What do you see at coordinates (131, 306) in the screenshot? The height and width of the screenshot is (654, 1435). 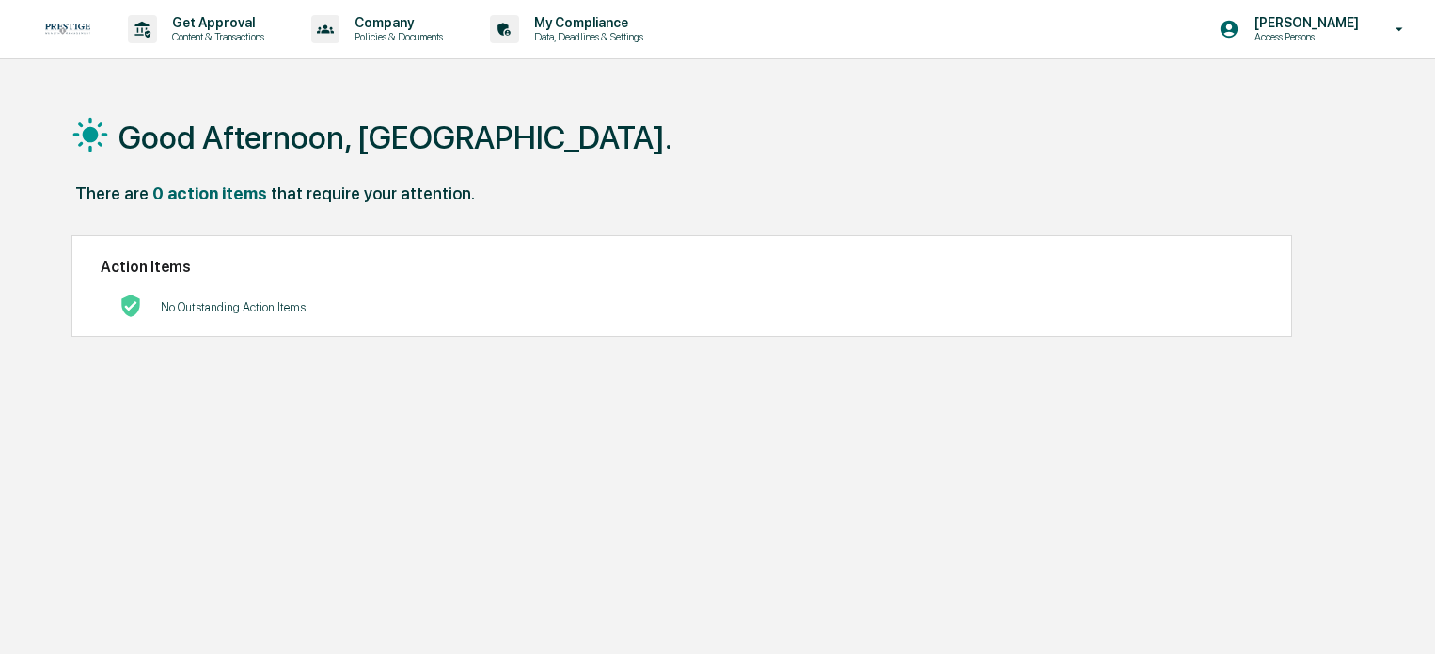 I see `img: No Actions logo` at bounding box center [131, 306].